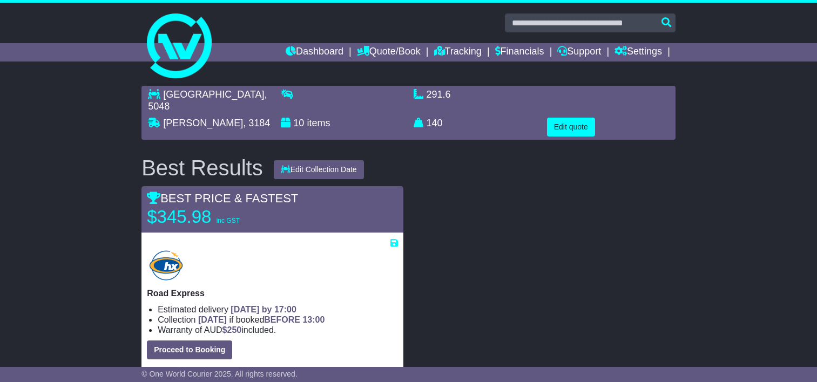 The height and width of the screenshot is (382, 817). Describe the element at coordinates (166, 266) in the screenshot. I see `img: Hunter Express: Road Express` at that location.